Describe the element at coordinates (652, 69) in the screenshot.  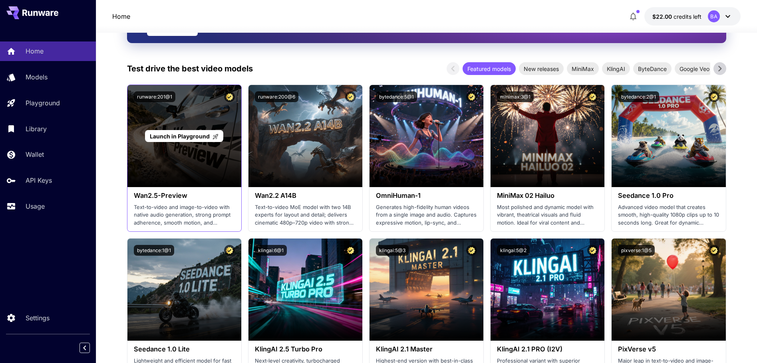
I see `span: ByteDance` at that location.